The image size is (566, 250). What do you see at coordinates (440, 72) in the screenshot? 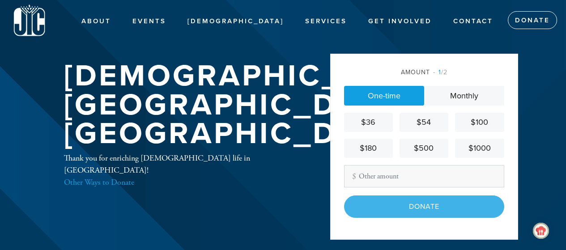
I see `span: 1` at bounding box center [440, 72].